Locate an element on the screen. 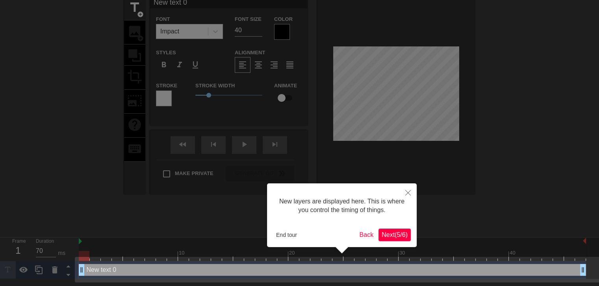 This screenshot has width=599, height=286. span: Next ( 5 / 6 ) is located at coordinates (395, 235).